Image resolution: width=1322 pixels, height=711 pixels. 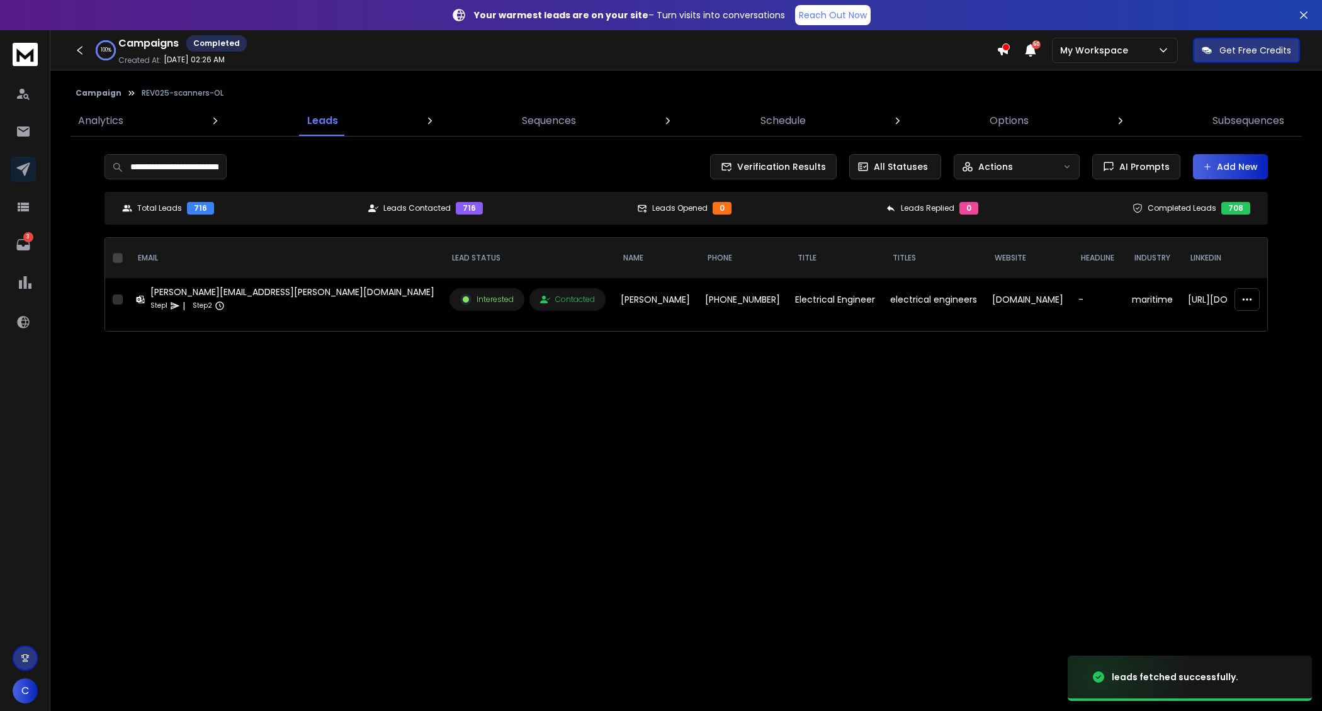 What do you see at coordinates (25, 691) in the screenshot?
I see `button: C` at bounding box center [25, 691].